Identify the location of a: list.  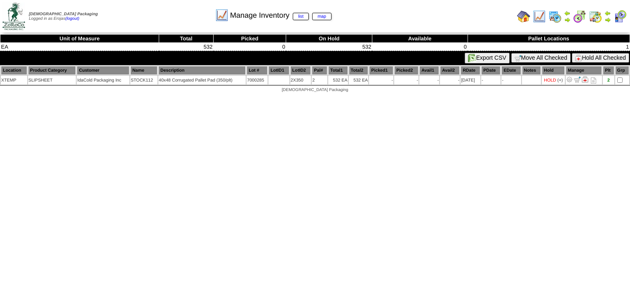
(301, 16).